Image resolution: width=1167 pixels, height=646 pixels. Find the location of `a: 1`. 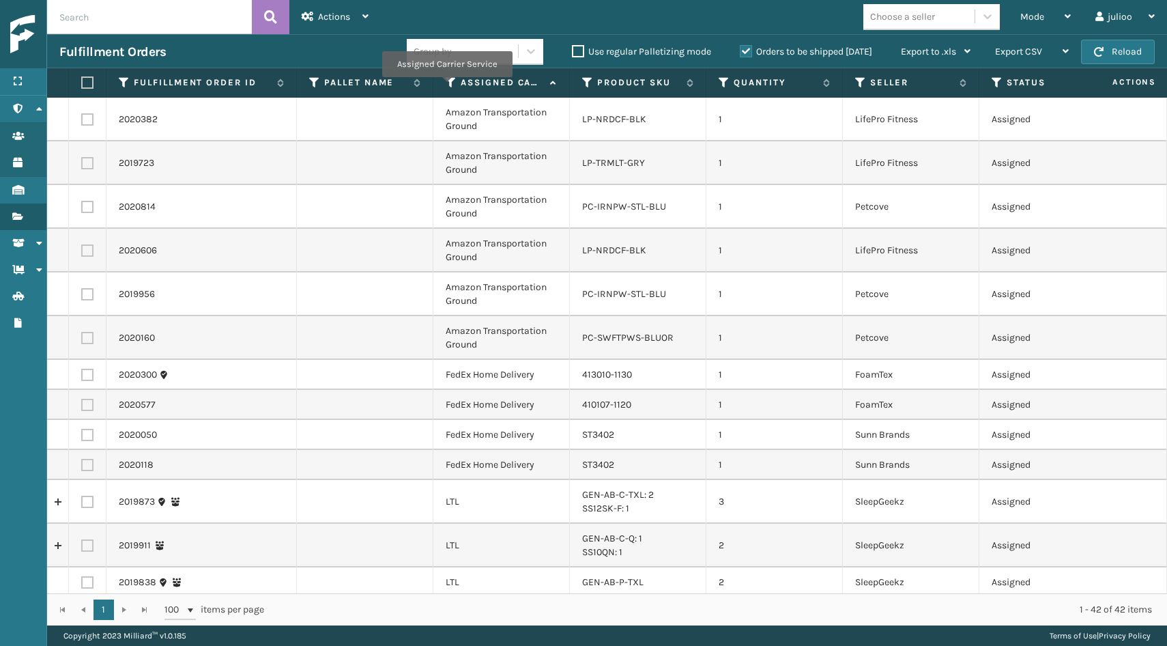

a: 1 is located at coordinates (104, 610).